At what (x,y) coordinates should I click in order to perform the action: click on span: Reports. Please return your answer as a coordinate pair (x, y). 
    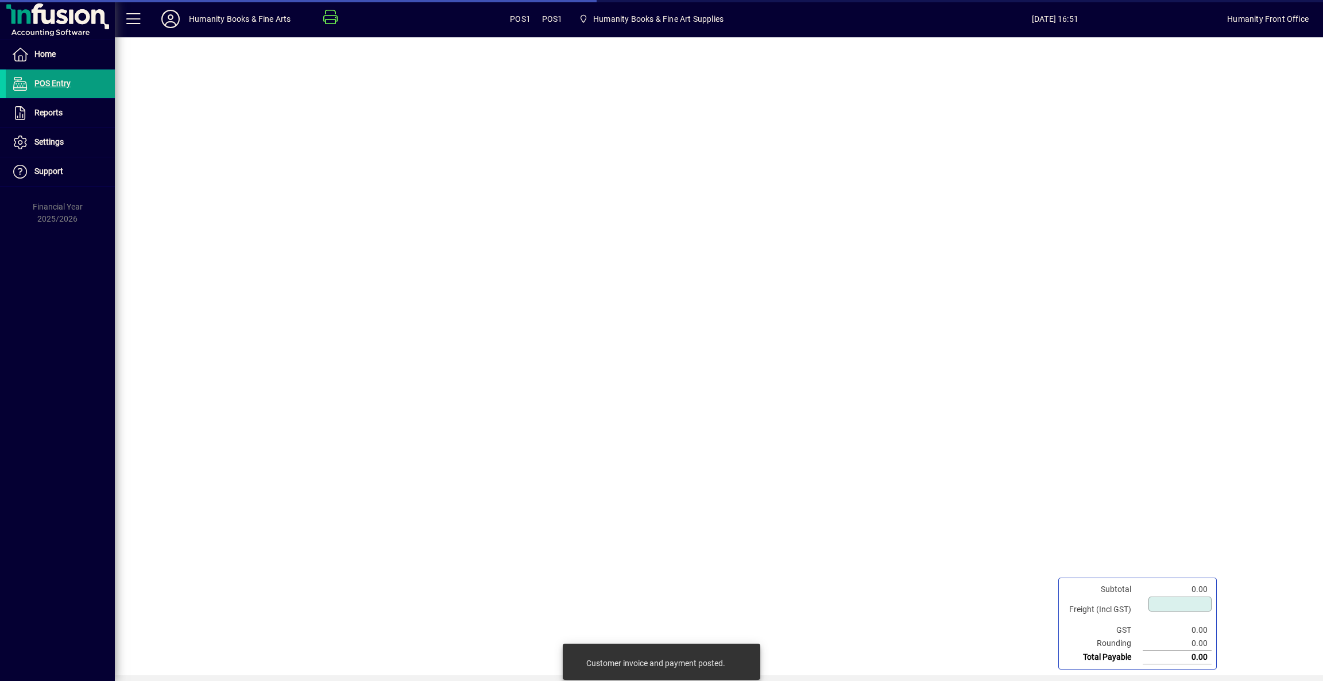
    Looking at the image, I should click on (48, 113).